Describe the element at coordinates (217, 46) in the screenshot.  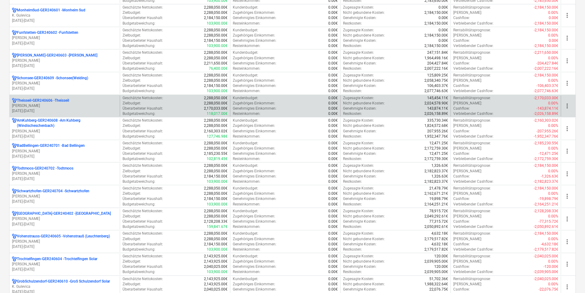
I see `p: 103,900.00€` at that location.